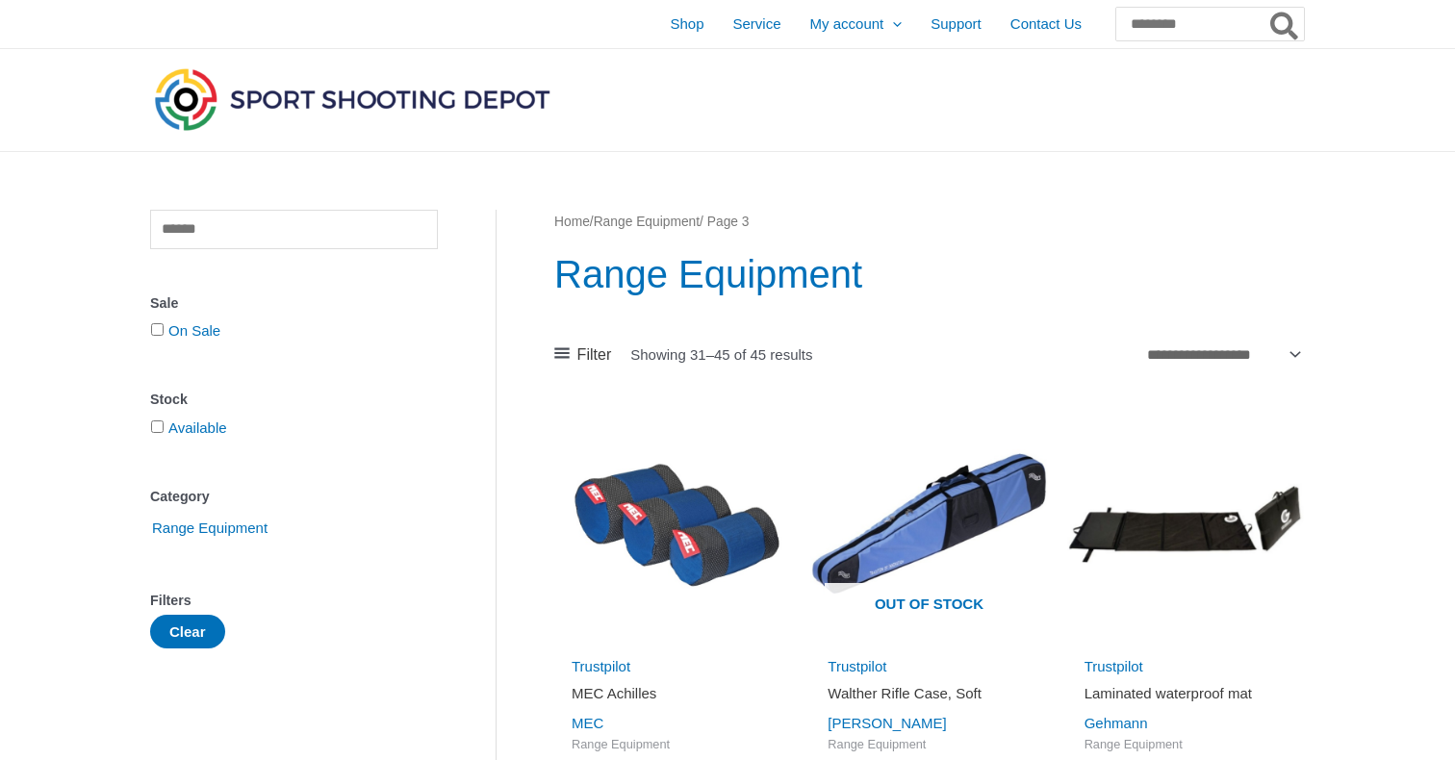 This screenshot has height=760, width=1455. What do you see at coordinates (352, 99) in the screenshot?
I see `img: Sport Shooting Depot` at bounding box center [352, 99].